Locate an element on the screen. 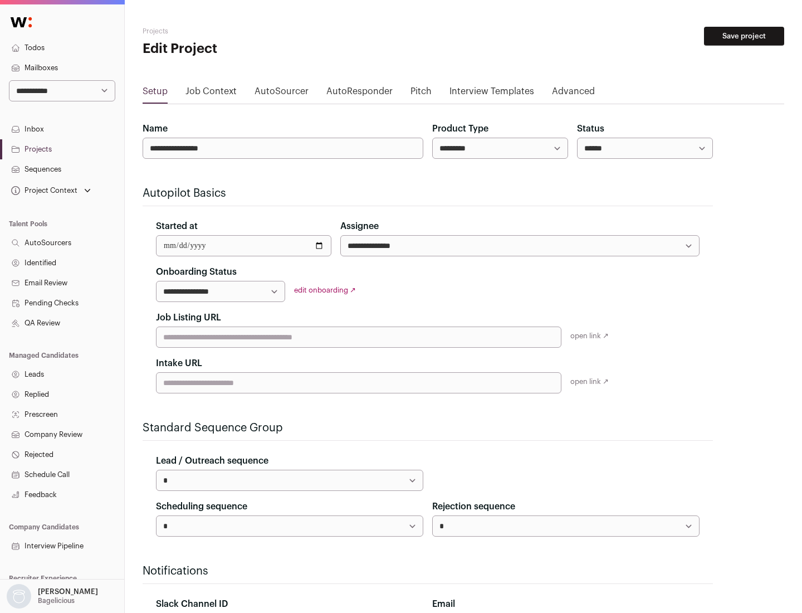 This screenshot has height=613, width=802. a: Interview Templates is located at coordinates (492, 94).